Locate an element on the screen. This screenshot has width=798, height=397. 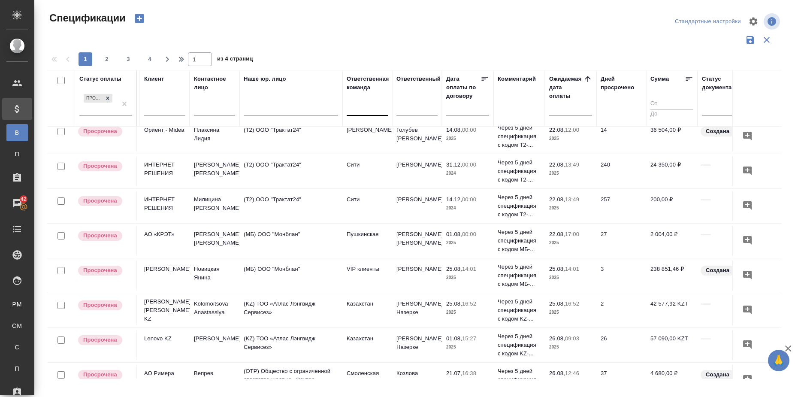
div: Ответственная команда is located at coordinates (367, 83).